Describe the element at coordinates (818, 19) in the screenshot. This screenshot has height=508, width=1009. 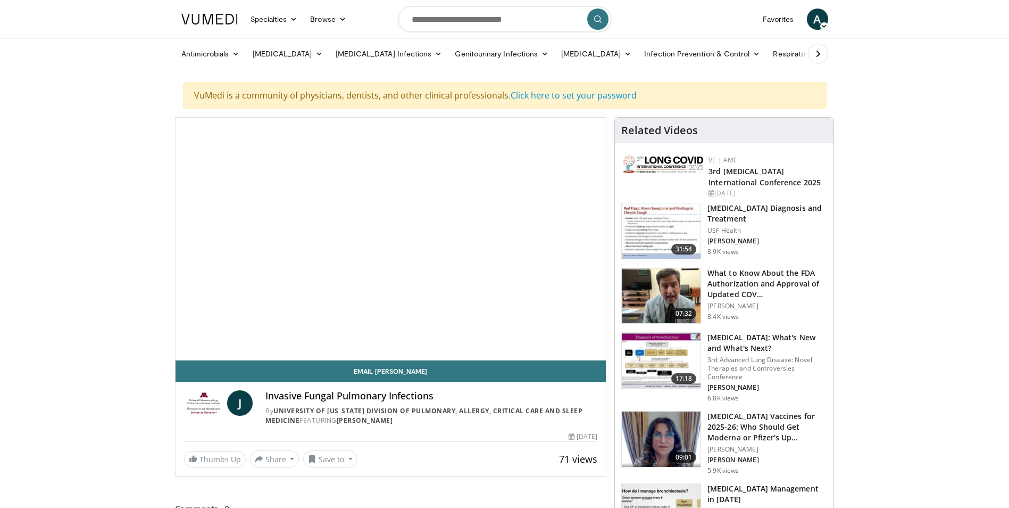
I see `span: A` at that location.